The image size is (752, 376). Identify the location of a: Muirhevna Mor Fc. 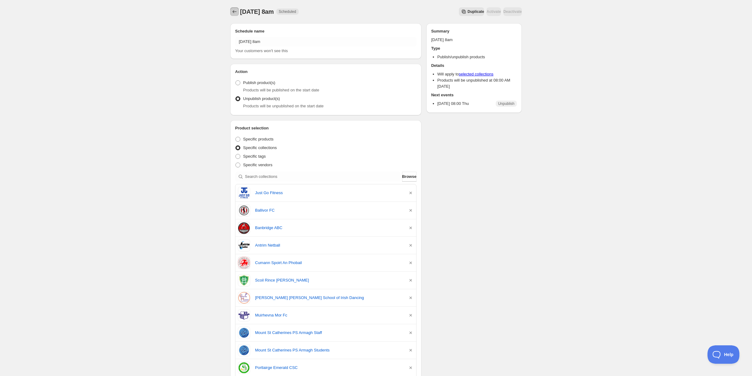
(329, 316).